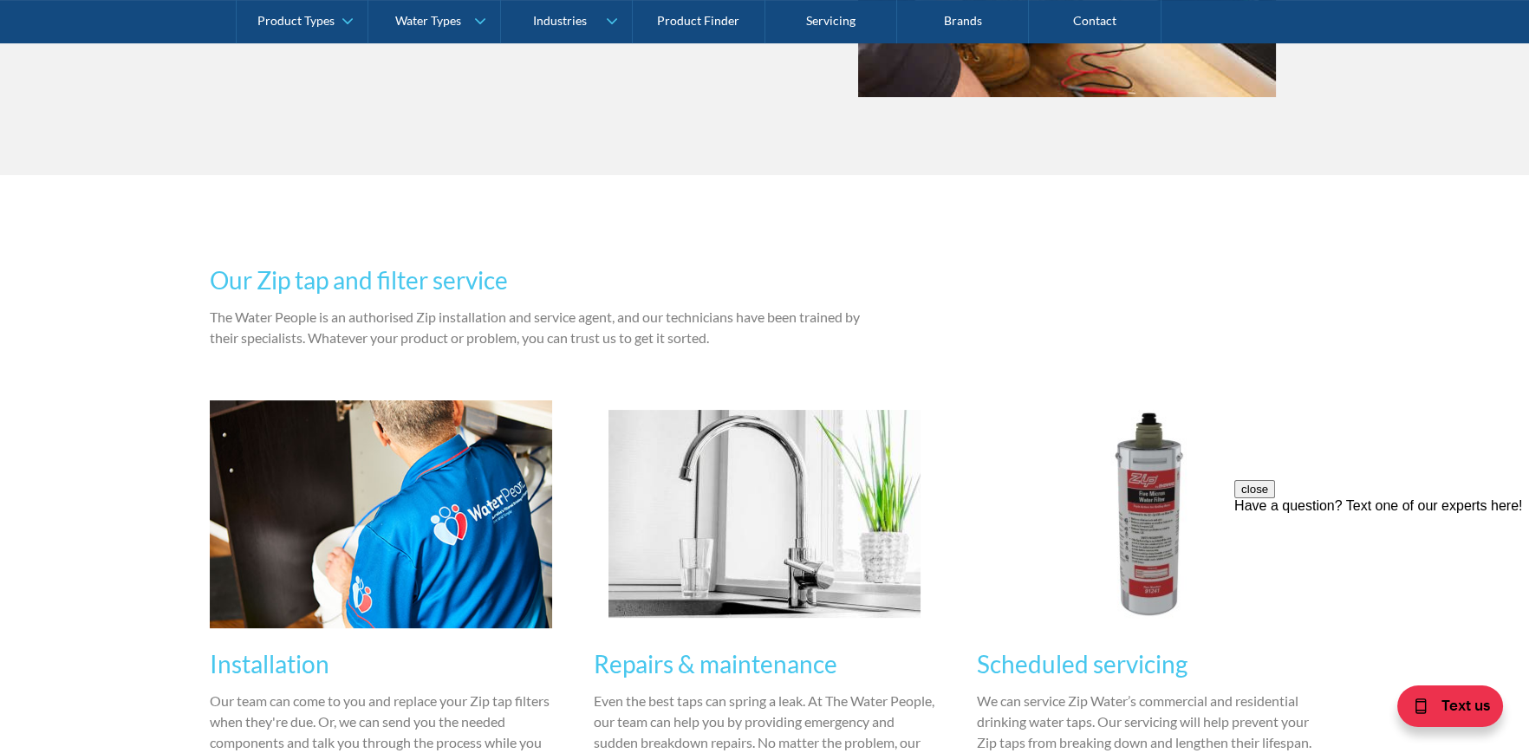 This screenshot has height=753, width=1529. I want to click on div: Industries, so click(560, 21).